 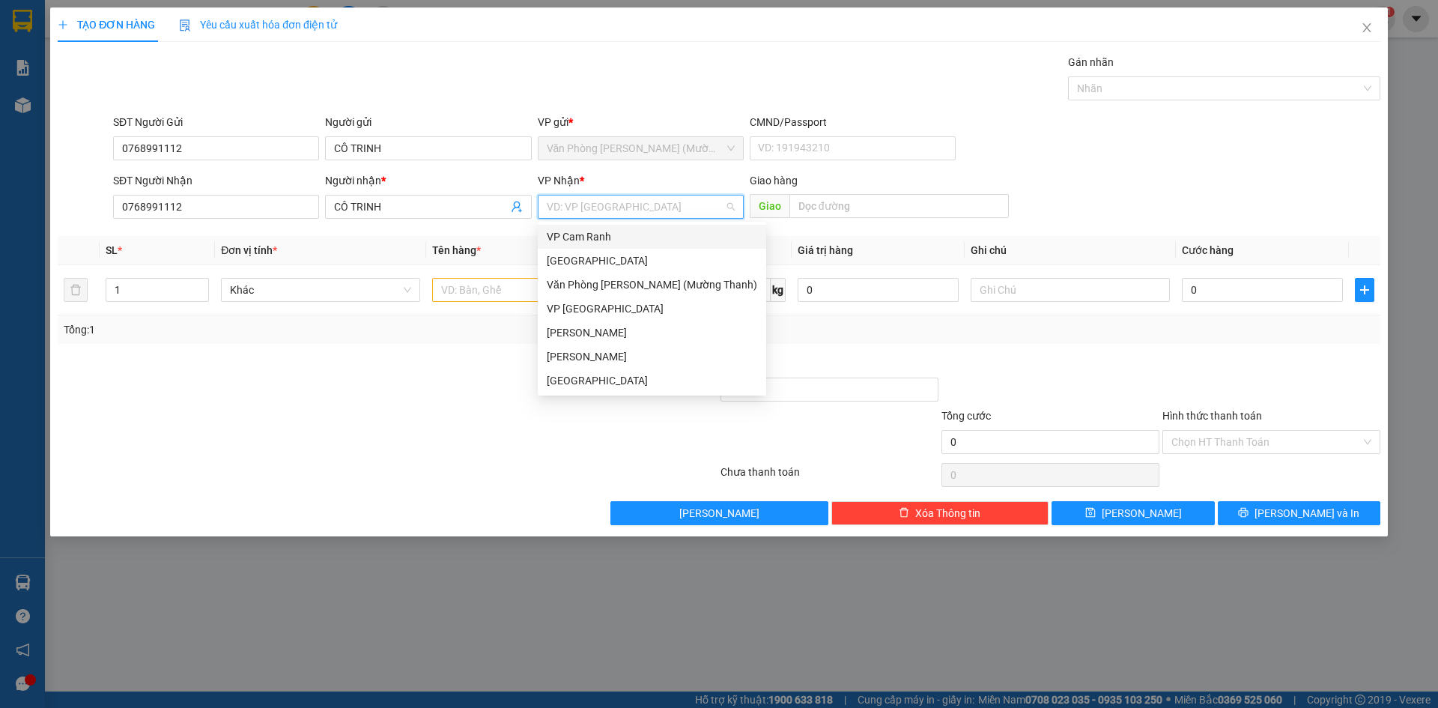 What do you see at coordinates (321, 290) in the screenshot?
I see `span: Khác` at bounding box center [321, 290].